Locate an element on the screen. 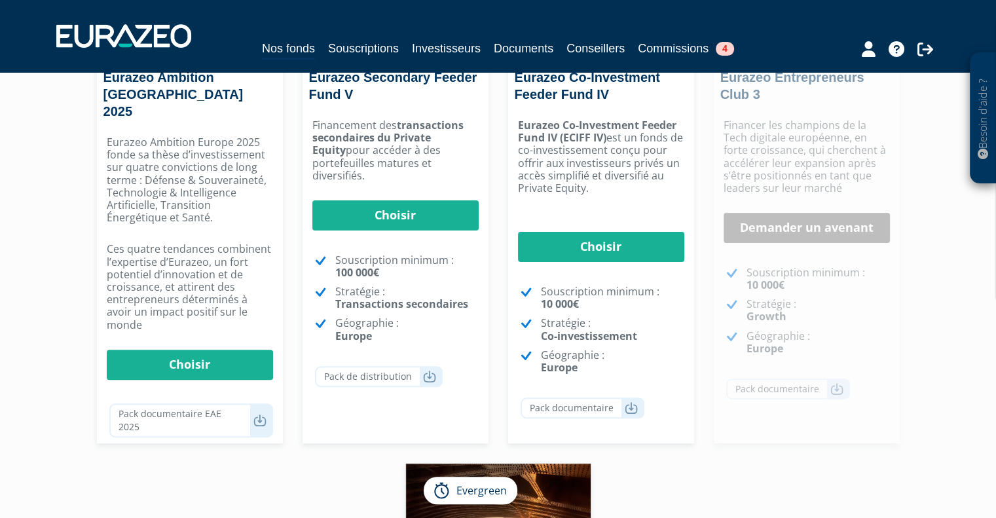 The height and width of the screenshot is (518, 996). a: Investisseurs is located at coordinates (446, 48).